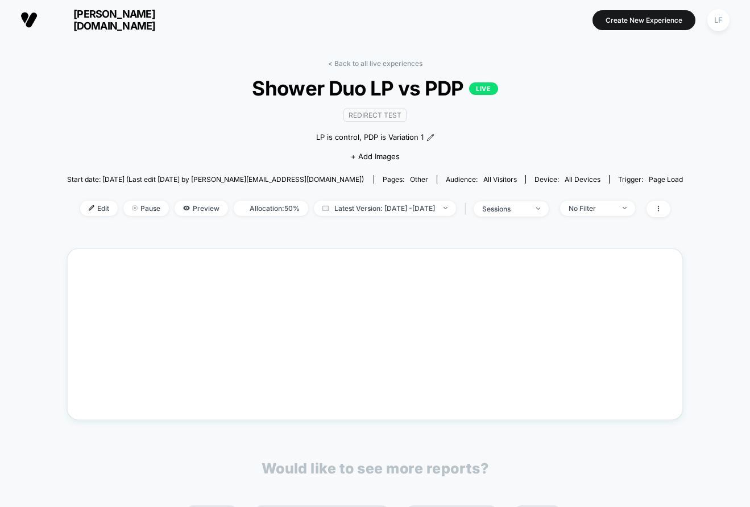  What do you see at coordinates (567, 179) in the screenshot?
I see `span: Device:` at bounding box center [567, 179].